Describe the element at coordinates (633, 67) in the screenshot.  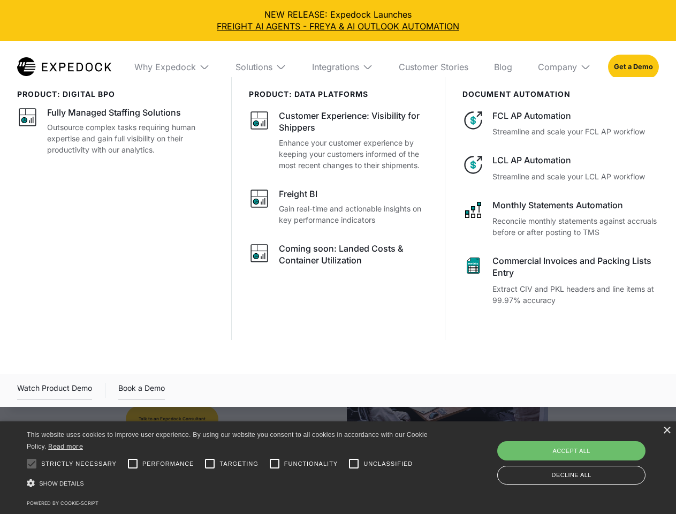
I see `a: Get a Demo` at that location.